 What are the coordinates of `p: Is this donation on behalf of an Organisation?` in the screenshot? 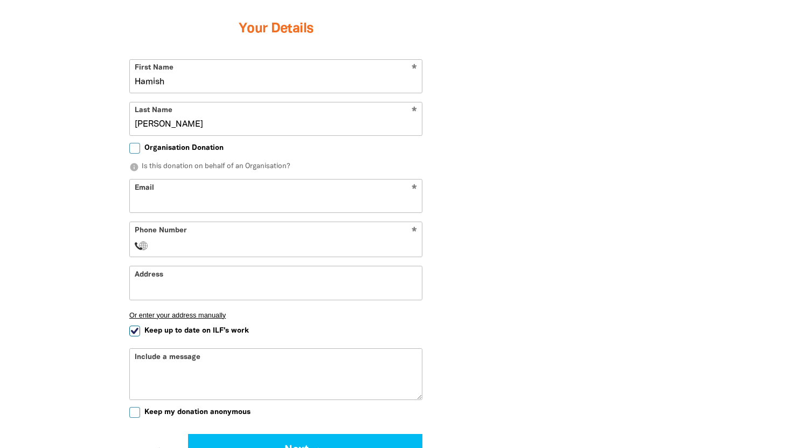 It's located at (276, 167).